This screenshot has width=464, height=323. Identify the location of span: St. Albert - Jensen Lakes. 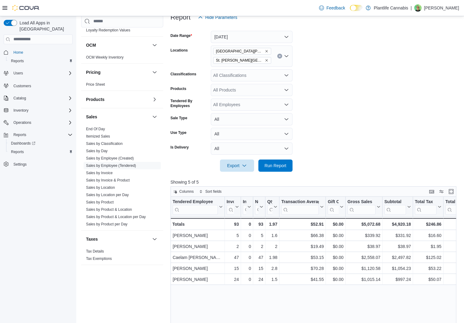
(242, 60).